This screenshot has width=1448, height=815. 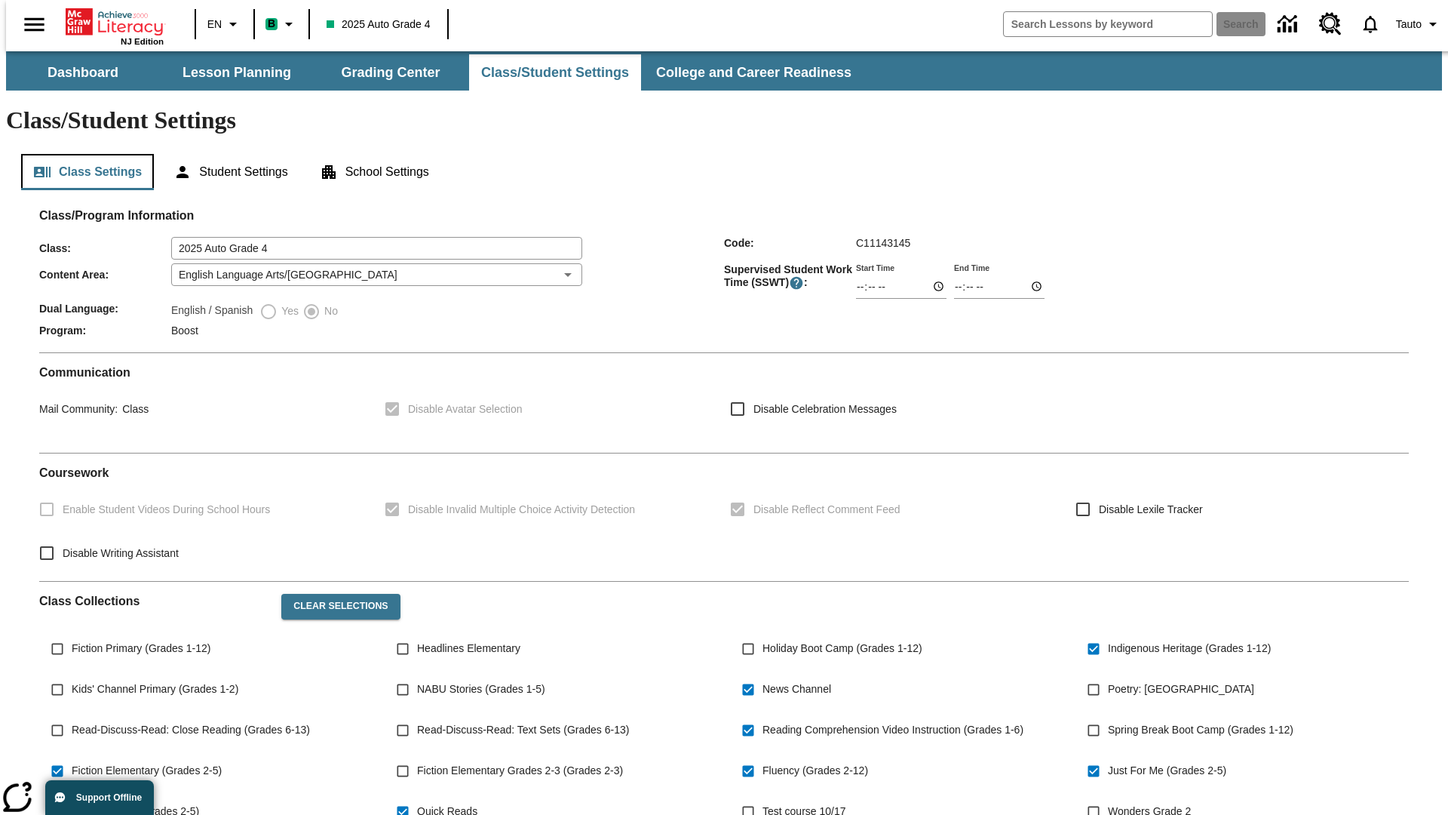 What do you see at coordinates (1419, 24) in the screenshot?
I see `button: Profile/Settings` at bounding box center [1419, 24].